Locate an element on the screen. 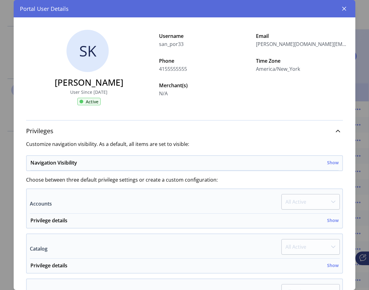 The height and width of the screenshot is (290, 369). label: Catalog is located at coordinates (38, 248).